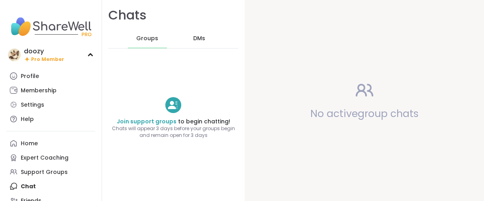 This screenshot has height=201, width=484. Describe the element at coordinates (365, 114) in the screenshot. I see `span: No active group chats` at that location.